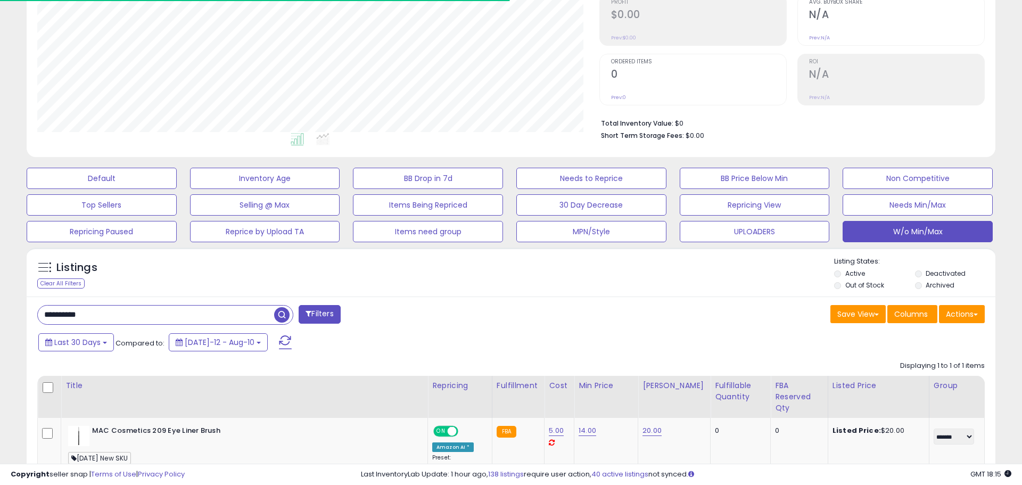 The height and width of the screenshot is (485, 1022). Describe the element at coordinates (741, 391) in the screenshot. I see `div: Fulfillable Quantity` at that location.